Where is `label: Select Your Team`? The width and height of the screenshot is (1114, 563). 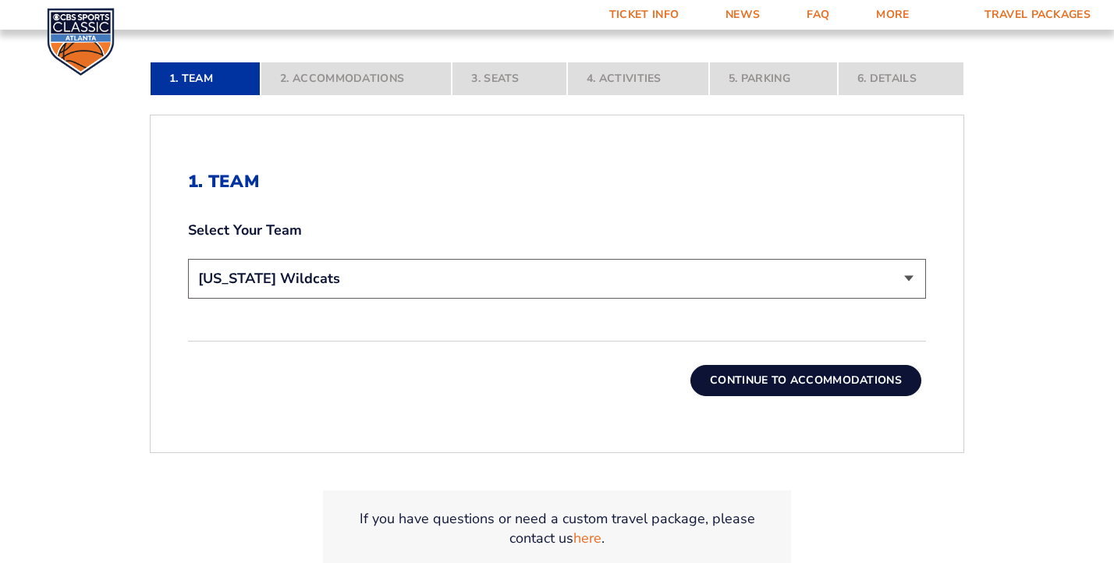 label: Select Your Team is located at coordinates (557, 230).